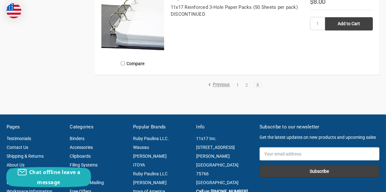 Image resolution: width=386 pixels, height=192 pixels. Describe the element at coordinates (55, 177) in the screenshot. I see `span: Chat offline leave a message` at that location.